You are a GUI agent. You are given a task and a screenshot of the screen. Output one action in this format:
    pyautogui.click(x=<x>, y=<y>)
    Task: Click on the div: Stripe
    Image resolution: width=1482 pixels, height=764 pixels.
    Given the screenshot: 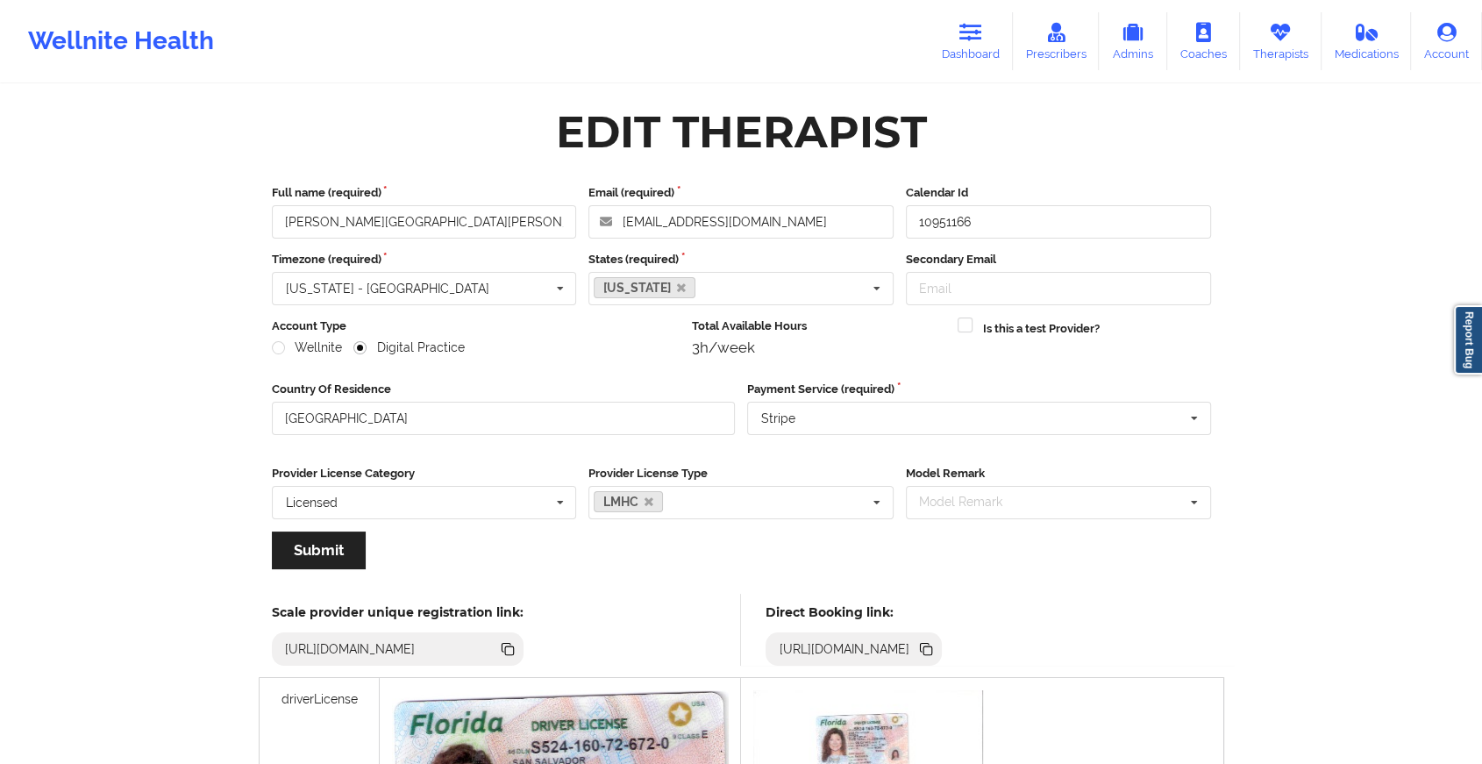 What is the action you would take?
    pyautogui.click(x=778, y=418)
    